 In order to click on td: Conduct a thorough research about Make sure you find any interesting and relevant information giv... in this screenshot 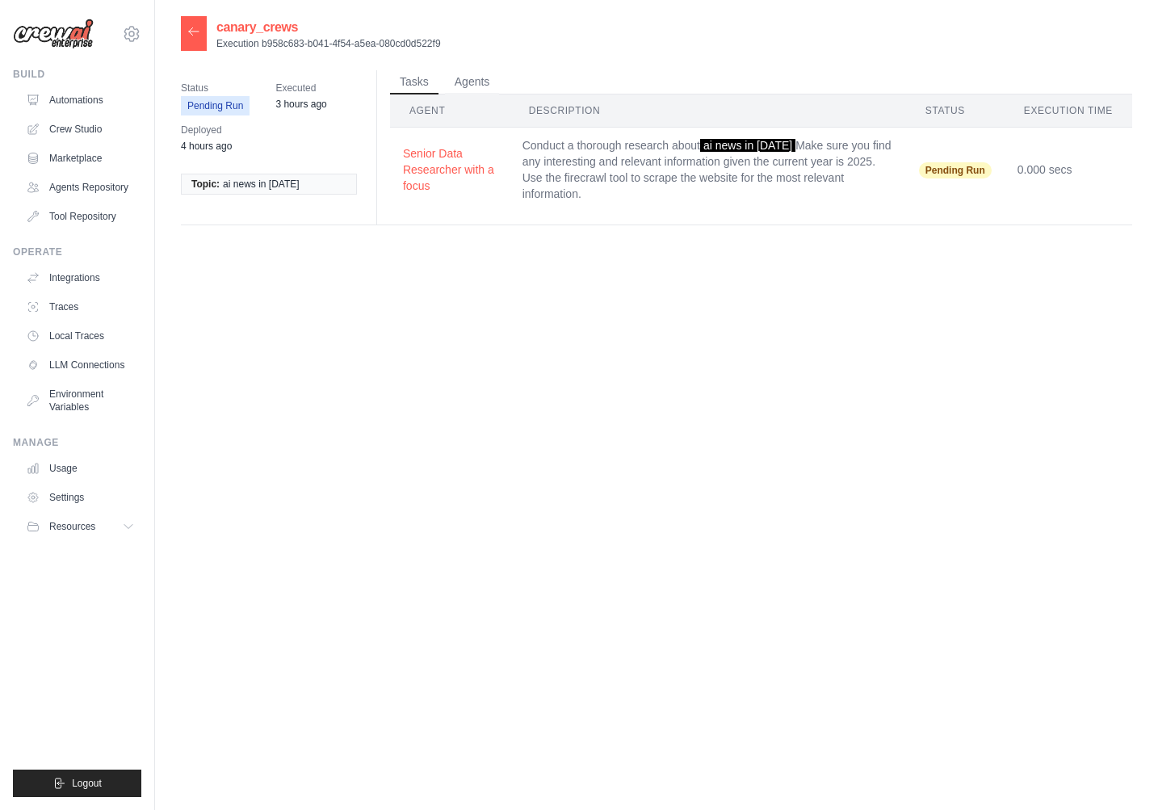, I will do `click(708, 170)`.